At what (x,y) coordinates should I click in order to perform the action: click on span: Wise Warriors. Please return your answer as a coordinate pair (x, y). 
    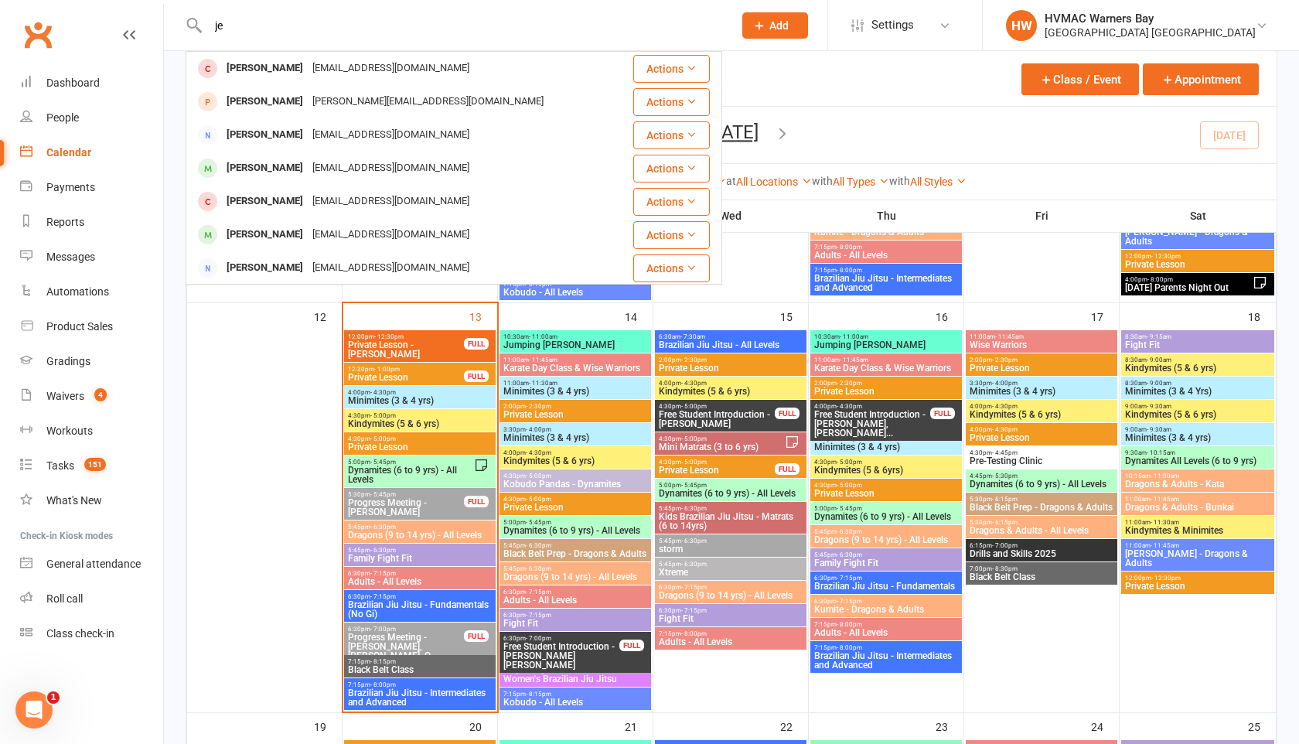
    Looking at the image, I should click on (1041, 345).